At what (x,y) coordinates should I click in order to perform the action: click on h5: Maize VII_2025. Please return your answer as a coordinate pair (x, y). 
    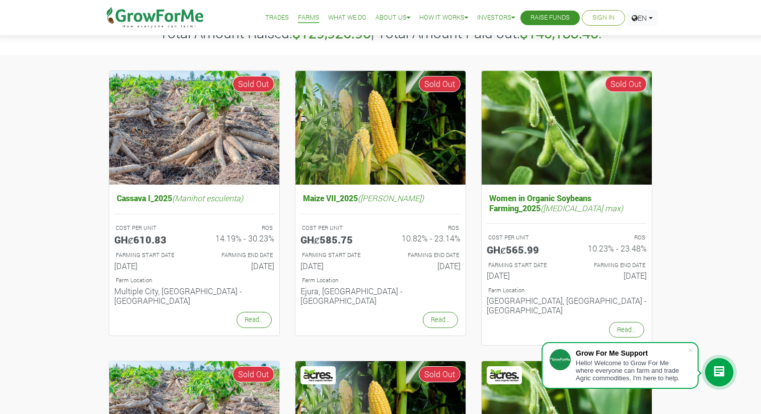
    Looking at the image, I should click on (380, 198).